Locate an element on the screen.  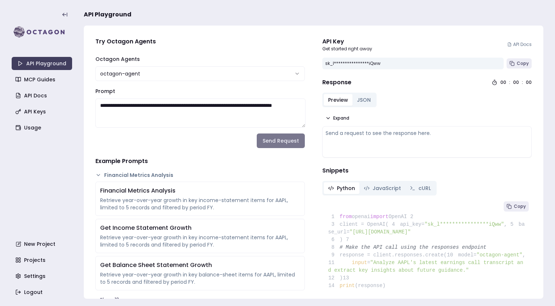
button: Send Request is located at coordinates (281, 141).